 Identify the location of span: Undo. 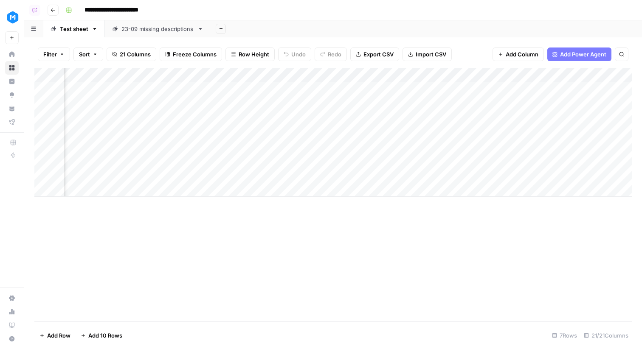
(298, 54).